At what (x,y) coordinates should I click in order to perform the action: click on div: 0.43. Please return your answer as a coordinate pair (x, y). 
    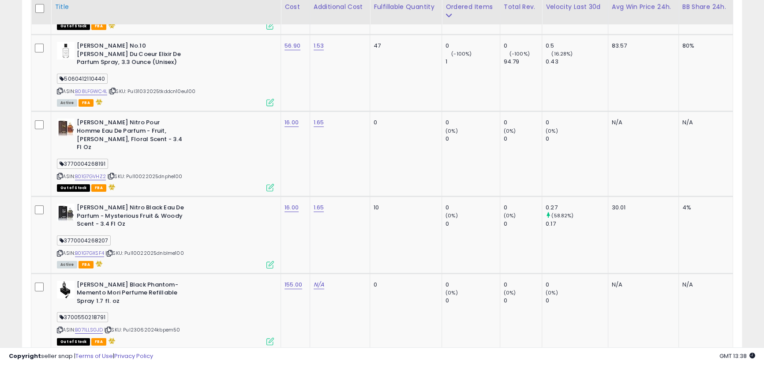
    Looking at the image, I should click on (576, 62).